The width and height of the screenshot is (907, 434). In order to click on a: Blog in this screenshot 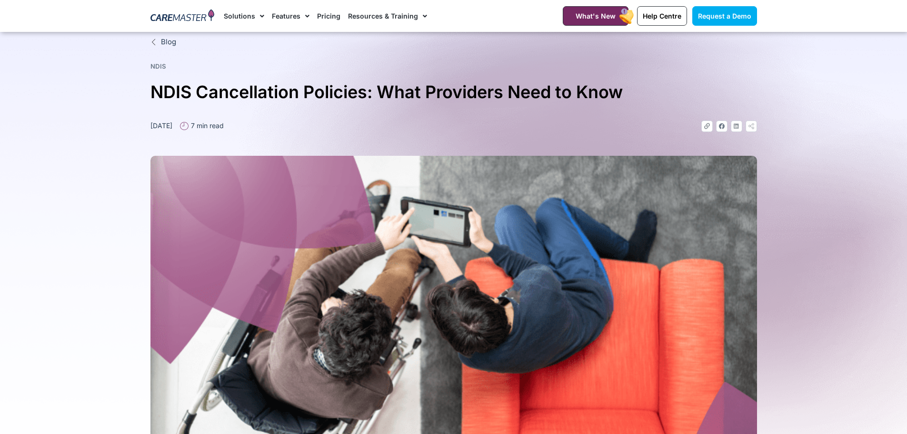, I will do `click(454, 42)`.